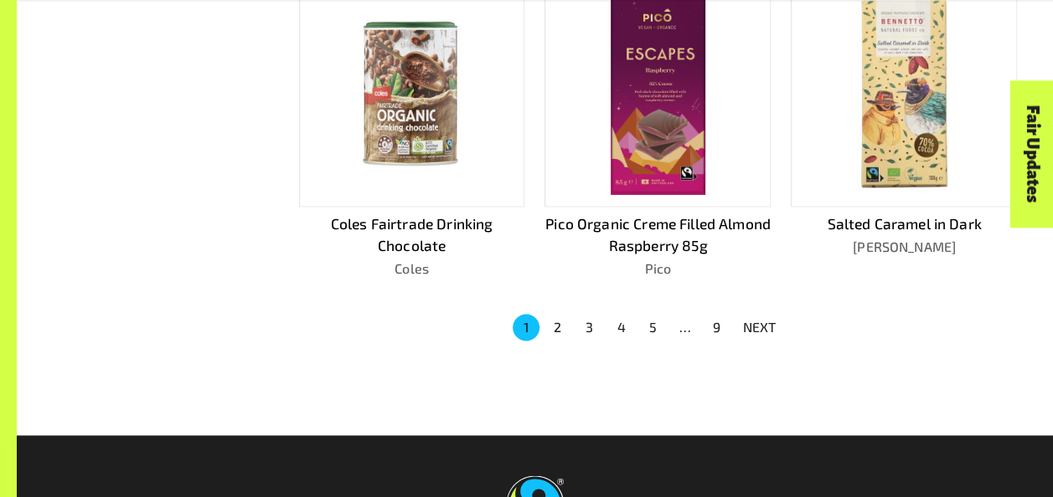 This screenshot has width=1053, height=497. What do you see at coordinates (717, 327) in the screenshot?
I see `button: Go to page 9` at bounding box center [717, 327].